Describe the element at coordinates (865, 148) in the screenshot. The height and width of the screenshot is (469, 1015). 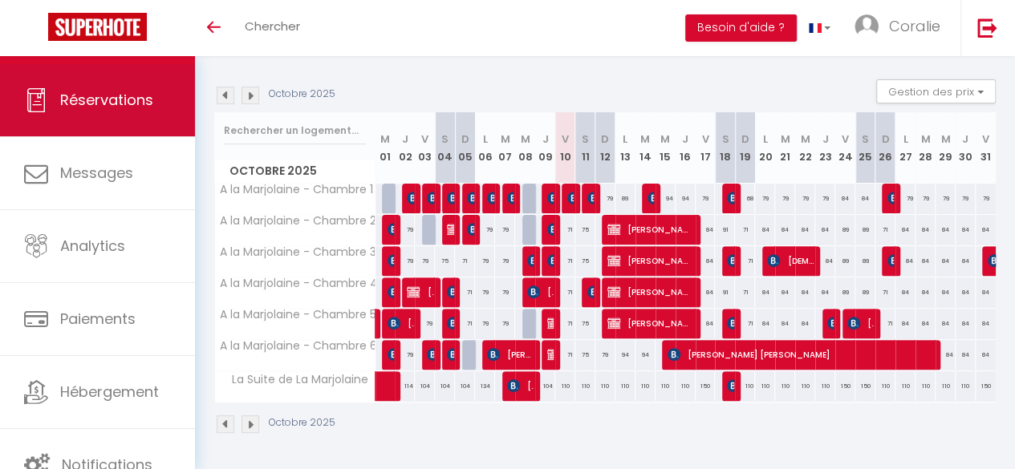
I see `th: 25` at that location.